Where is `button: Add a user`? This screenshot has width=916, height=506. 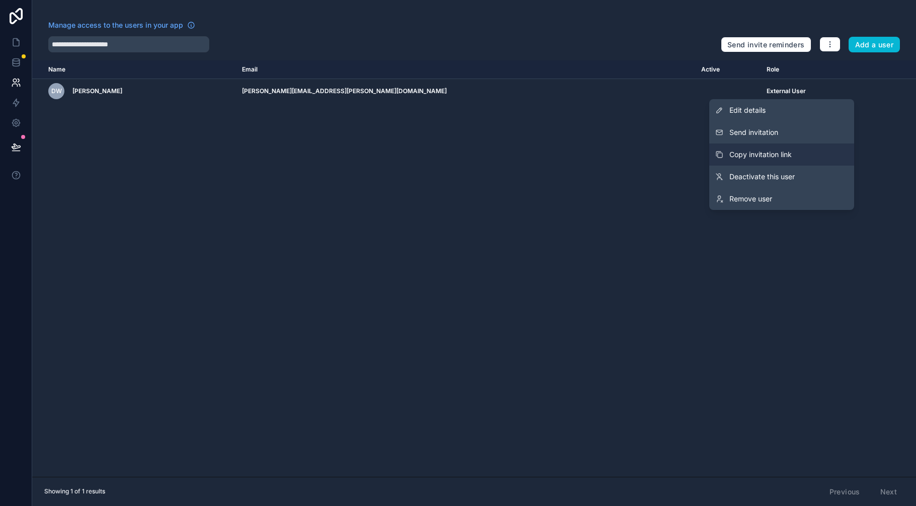
button: Add a user is located at coordinates (875, 45).